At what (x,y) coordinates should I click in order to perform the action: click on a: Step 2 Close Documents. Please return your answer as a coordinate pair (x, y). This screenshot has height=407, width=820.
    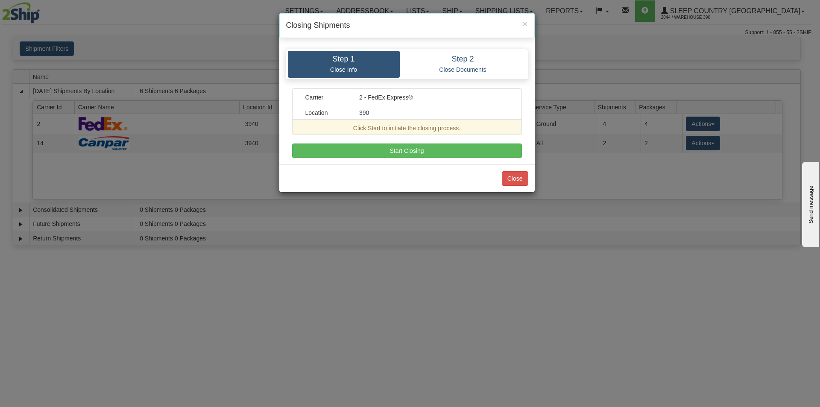
    Looking at the image, I should click on (463, 64).